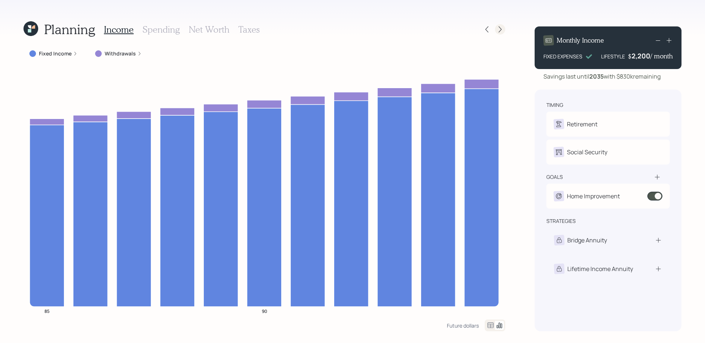 The height and width of the screenshot is (343, 705). What do you see at coordinates (555, 177) in the screenshot?
I see `div: goals` at bounding box center [555, 177].